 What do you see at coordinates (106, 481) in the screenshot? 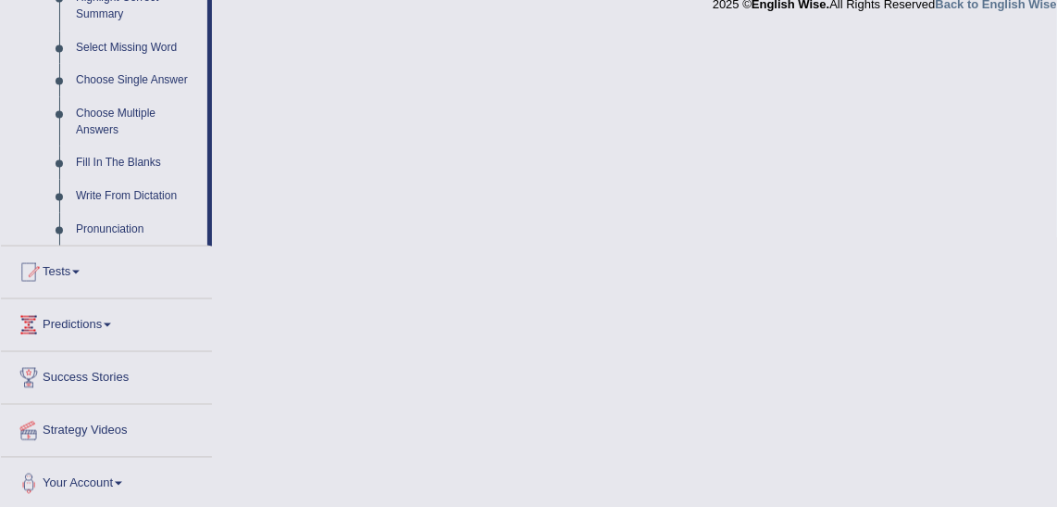
I see `a: Your Account` at bounding box center [106, 481].